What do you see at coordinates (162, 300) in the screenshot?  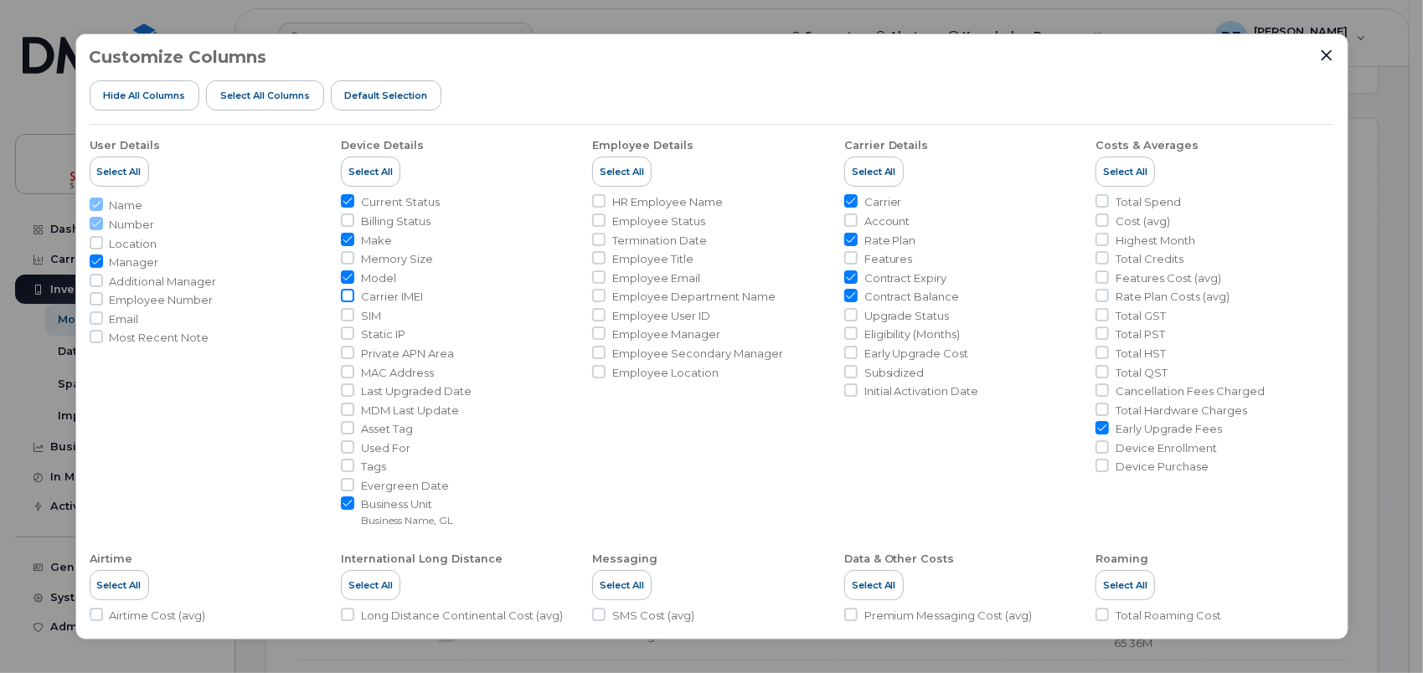 I see `span: Employee Number` at bounding box center [162, 300].